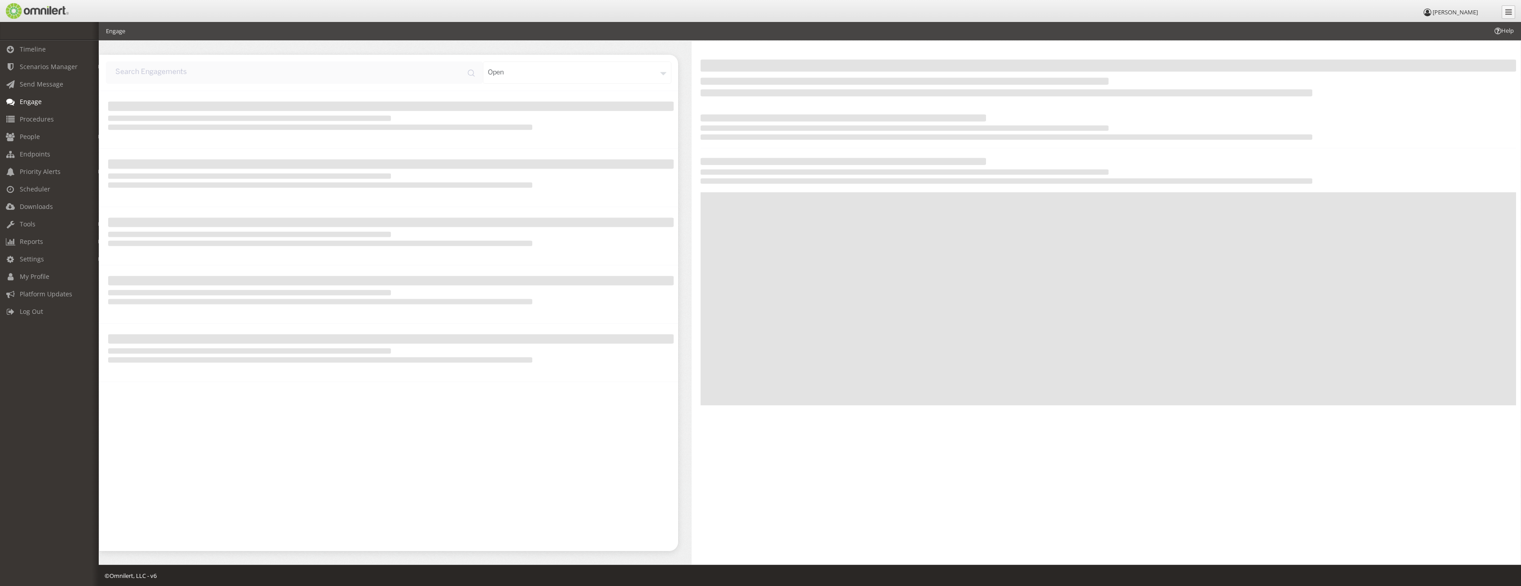  I want to click on span: Send Message, so click(41, 84).